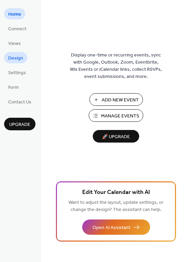 The image size is (191, 262). Describe the element at coordinates (13, 87) in the screenshot. I see `span: Form` at that location.